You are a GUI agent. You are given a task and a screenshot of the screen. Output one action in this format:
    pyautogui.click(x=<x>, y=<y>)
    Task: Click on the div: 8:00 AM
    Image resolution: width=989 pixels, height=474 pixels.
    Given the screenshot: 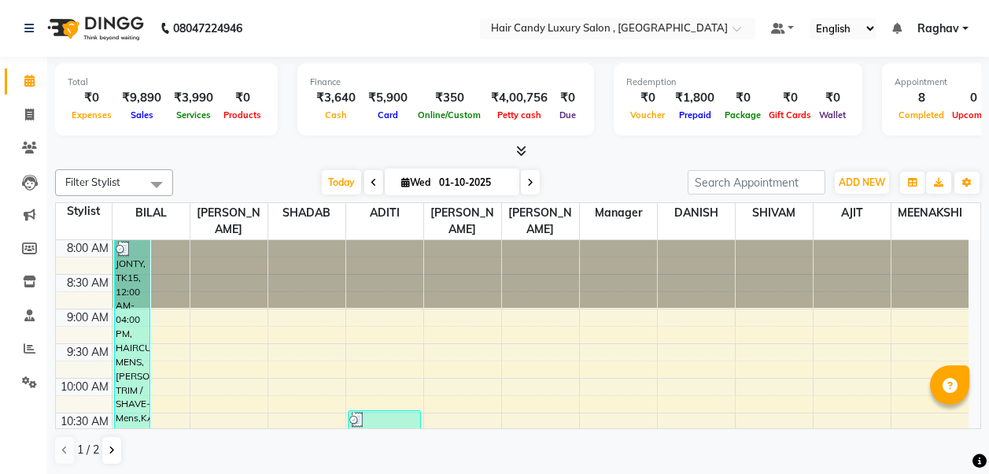 What is the action you would take?
    pyautogui.click(x=87, y=248)
    